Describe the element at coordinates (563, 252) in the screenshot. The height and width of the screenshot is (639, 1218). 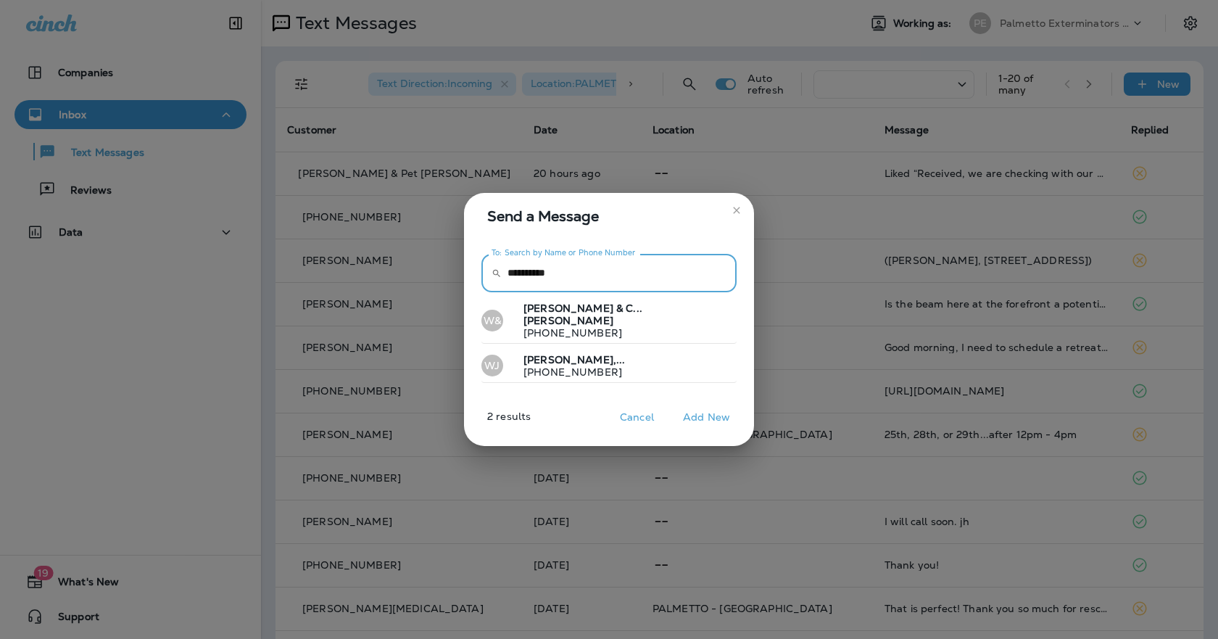
I see `label: To: Search by Name or Phone Number` at that location.